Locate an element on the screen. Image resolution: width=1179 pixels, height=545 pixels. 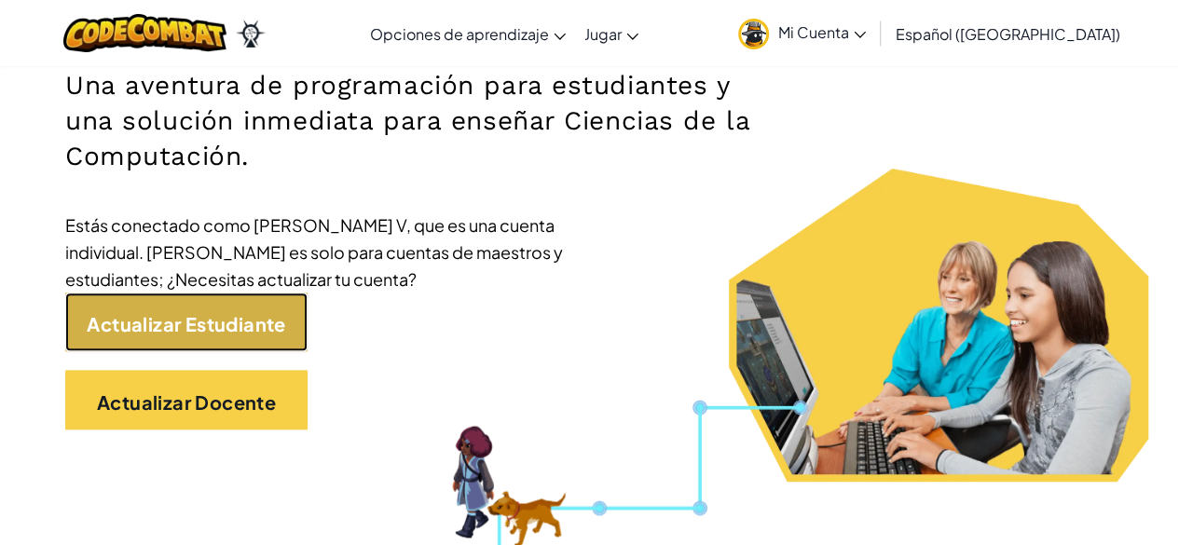
a: Opciones de aprendizaje is located at coordinates (468, 34).